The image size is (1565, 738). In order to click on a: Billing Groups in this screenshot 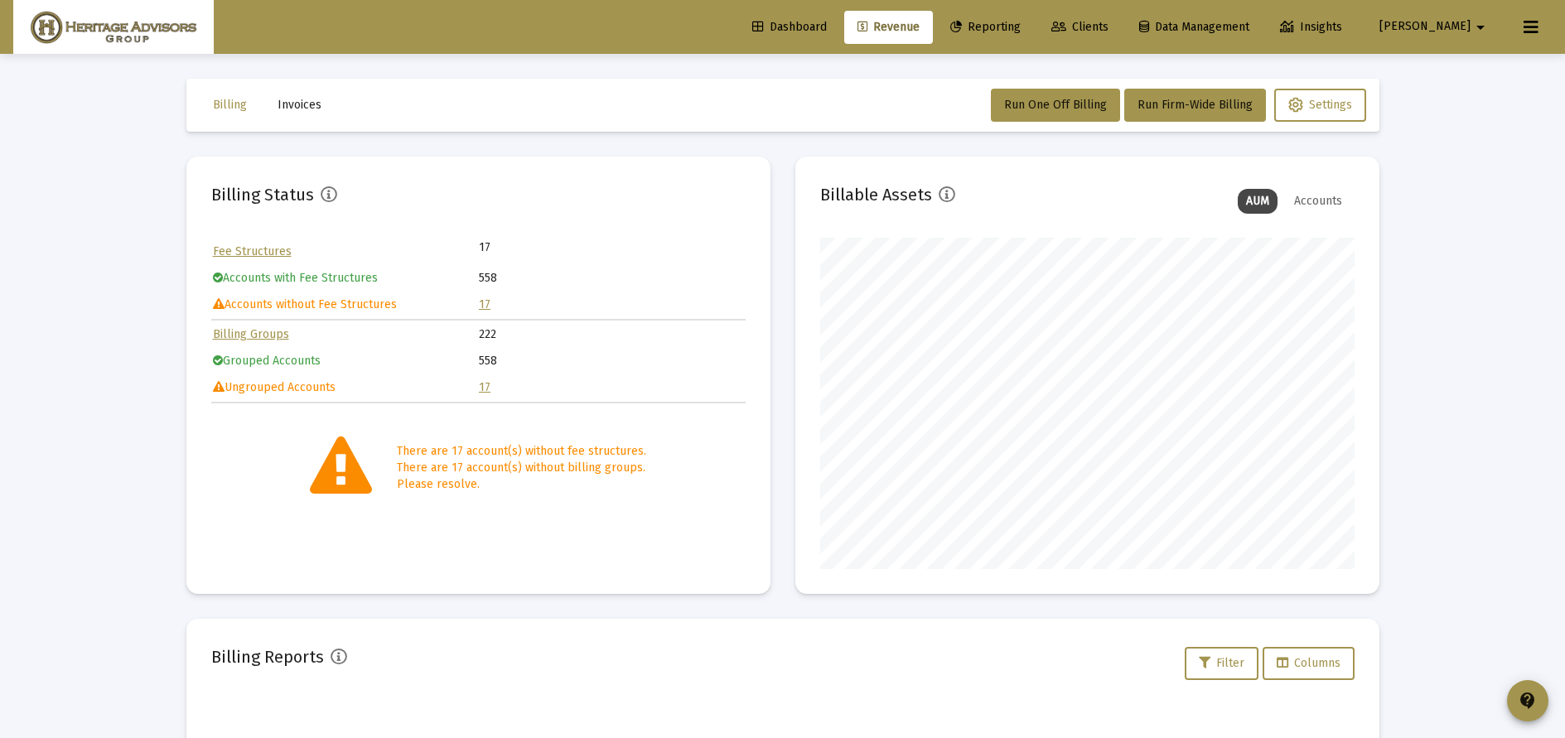, I will do `click(251, 334)`.